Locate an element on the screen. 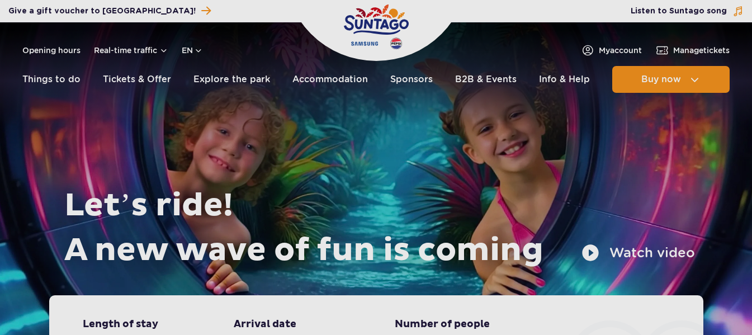 Image resolution: width=752 pixels, height=335 pixels. a: B2B & Events is located at coordinates (486, 79).